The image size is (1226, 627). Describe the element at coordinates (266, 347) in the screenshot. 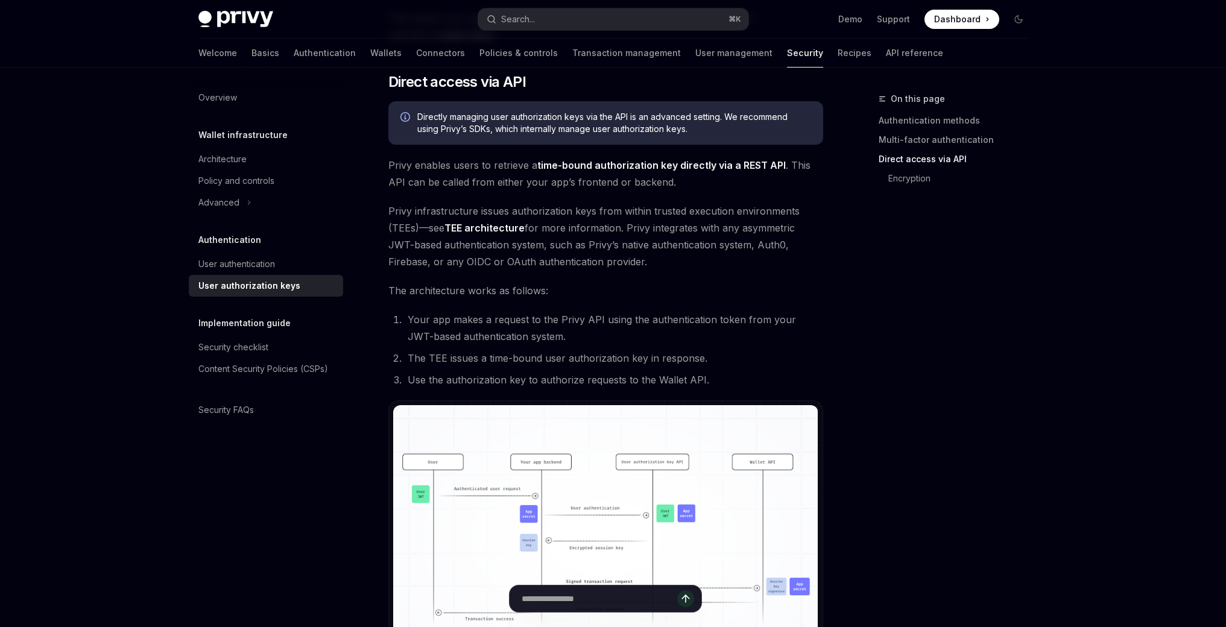

I see `a: Security checklist` at that location.